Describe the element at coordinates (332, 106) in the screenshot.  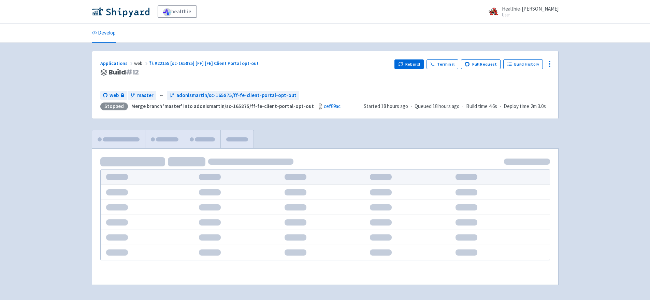
I see `a: cef89ac` at that location.